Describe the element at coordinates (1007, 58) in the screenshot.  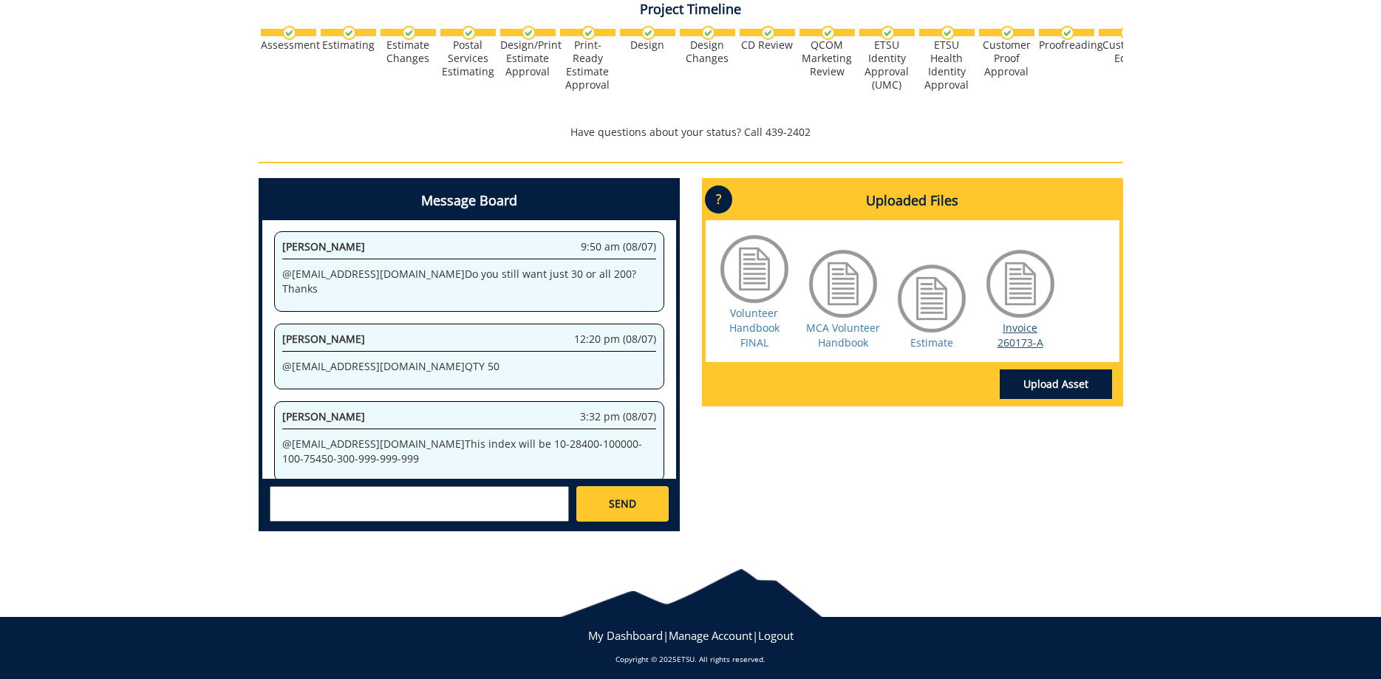
I see `div: Customer Proof Approval` at that location.